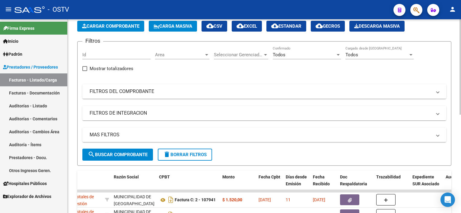 The width and height of the screenshot is (461, 213). Describe the element at coordinates (58, 10) in the screenshot. I see `span: - OSTV` at that location.